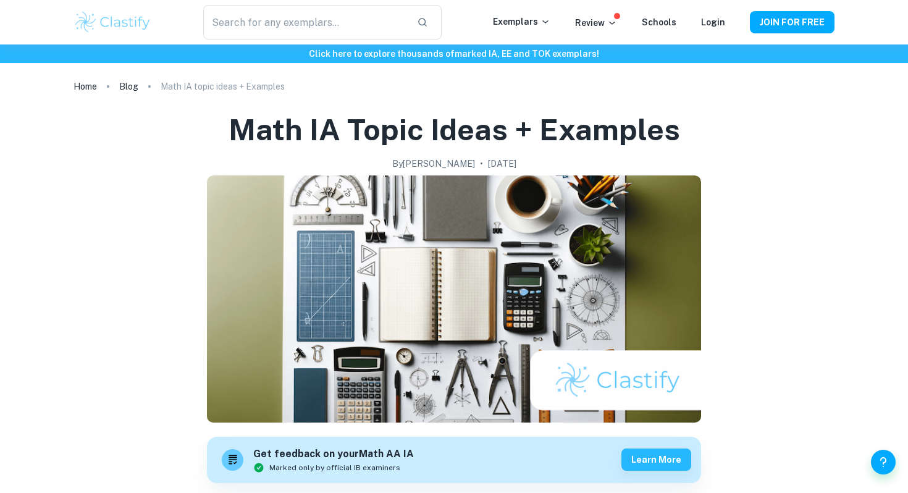 The image size is (908, 493). Describe the element at coordinates (792, 22) in the screenshot. I see `button: JOIN FOR FREE` at that location.